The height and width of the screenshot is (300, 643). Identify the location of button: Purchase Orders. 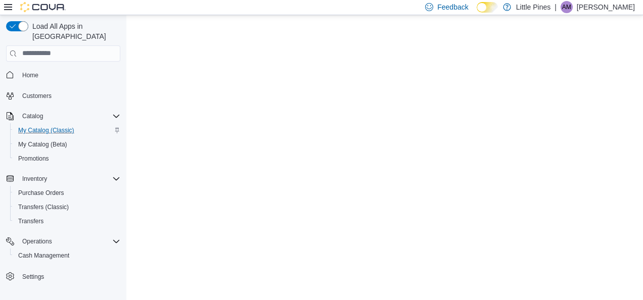
(67, 193).